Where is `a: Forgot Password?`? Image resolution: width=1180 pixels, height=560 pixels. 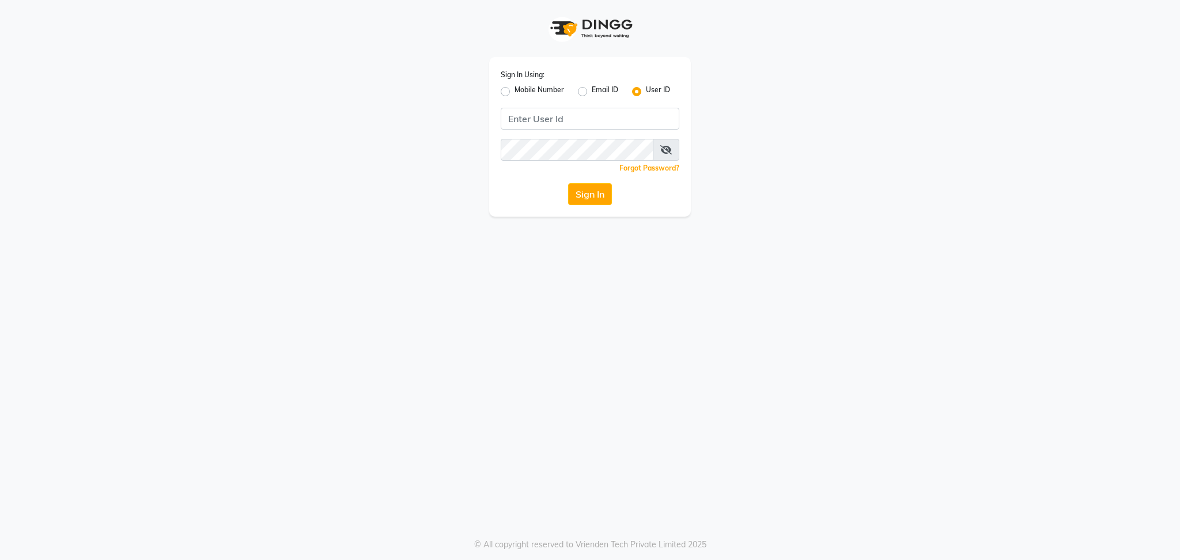 a: Forgot Password? is located at coordinates (649, 168).